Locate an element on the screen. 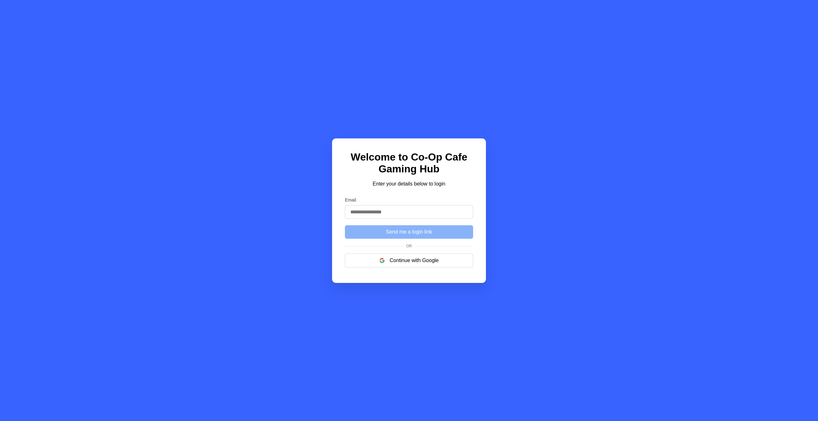 The width and height of the screenshot is (818, 421). img: google logo is located at coordinates (382, 261).